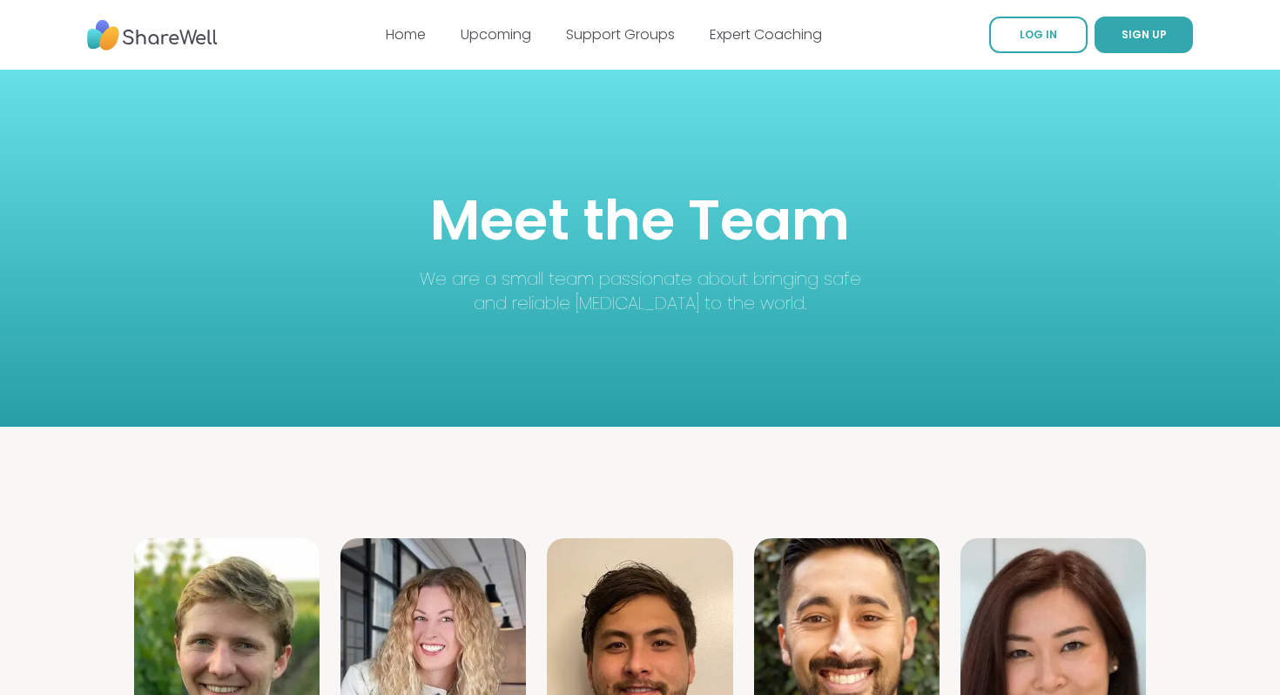 The height and width of the screenshot is (695, 1280). I want to click on a: Expert Coaching, so click(766, 34).